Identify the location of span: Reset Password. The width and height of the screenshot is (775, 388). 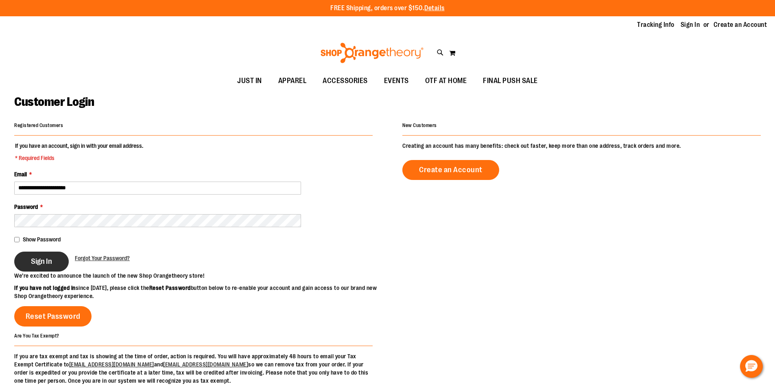
(53, 316).